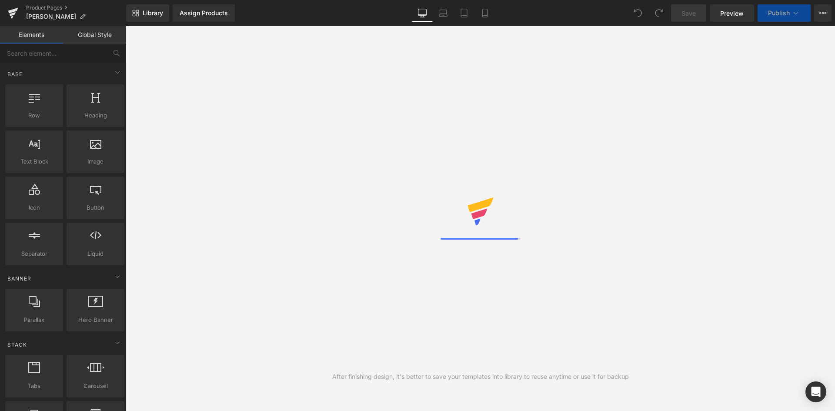 Image resolution: width=835 pixels, height=411 pixels. What do you see at coordinates (34, 208) in the screenshot?
I see `span: Icon` at bounding box center [34, 208].